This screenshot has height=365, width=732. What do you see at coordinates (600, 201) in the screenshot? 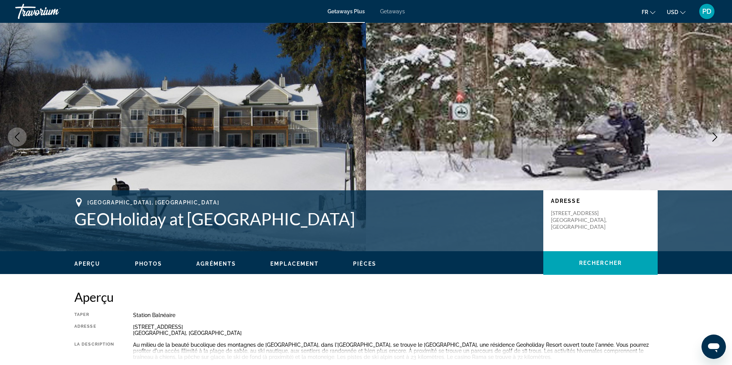
I see `p: Adresse` at bounding box center [600, 201].